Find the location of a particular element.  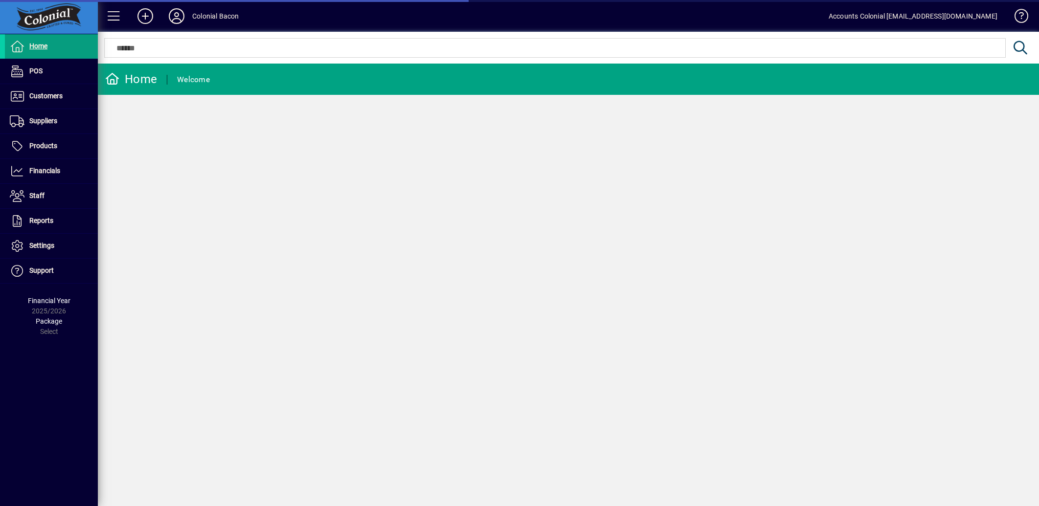

div: Welcome is located at coordinates (193, 80).